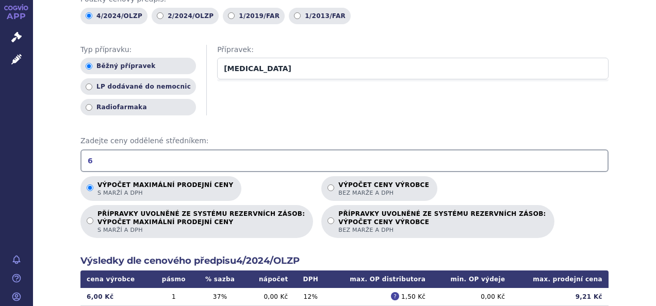  What do you see at coordinates (344, 141) in the screenshot?
I see `span: Zadejte ceny oddělené středníkem:` at bounding box center [344, 141].